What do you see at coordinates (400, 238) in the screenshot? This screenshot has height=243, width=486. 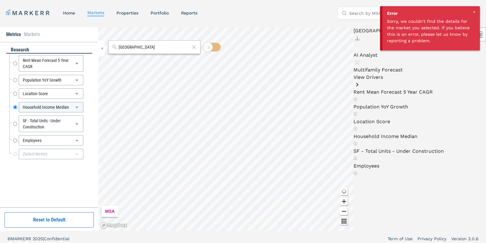 I see `a: Term of Use` at bounding box center [400, 238].